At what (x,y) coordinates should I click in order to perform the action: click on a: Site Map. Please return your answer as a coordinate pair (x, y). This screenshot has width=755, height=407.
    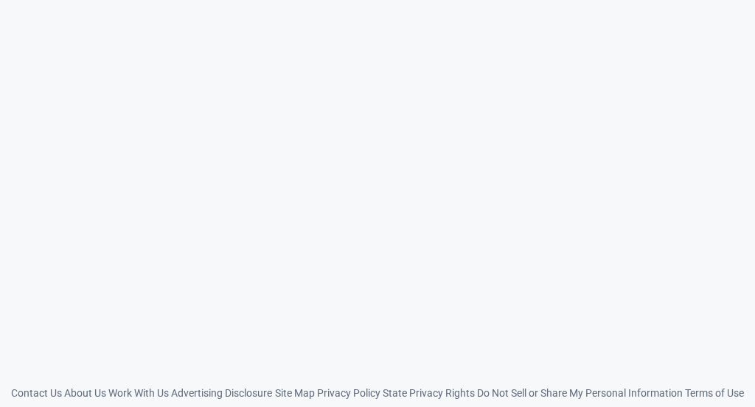
    Looking at the image, I should click on (295, 393).